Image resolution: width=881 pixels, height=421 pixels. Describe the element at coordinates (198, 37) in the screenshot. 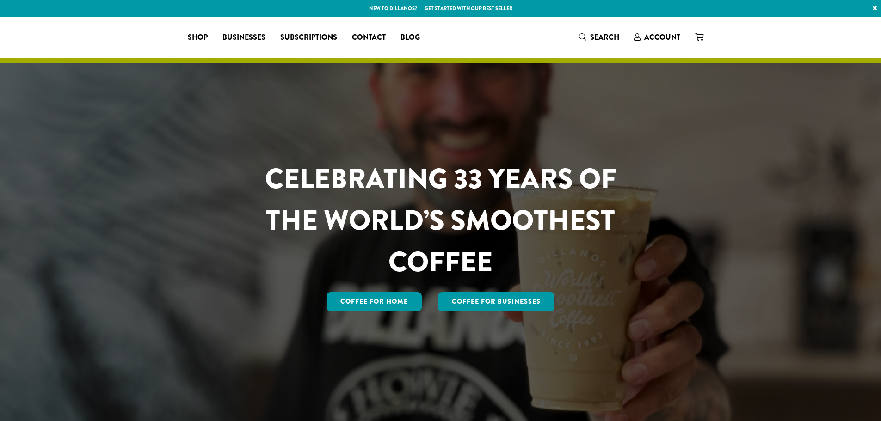

I see `a: Shop` at that location.